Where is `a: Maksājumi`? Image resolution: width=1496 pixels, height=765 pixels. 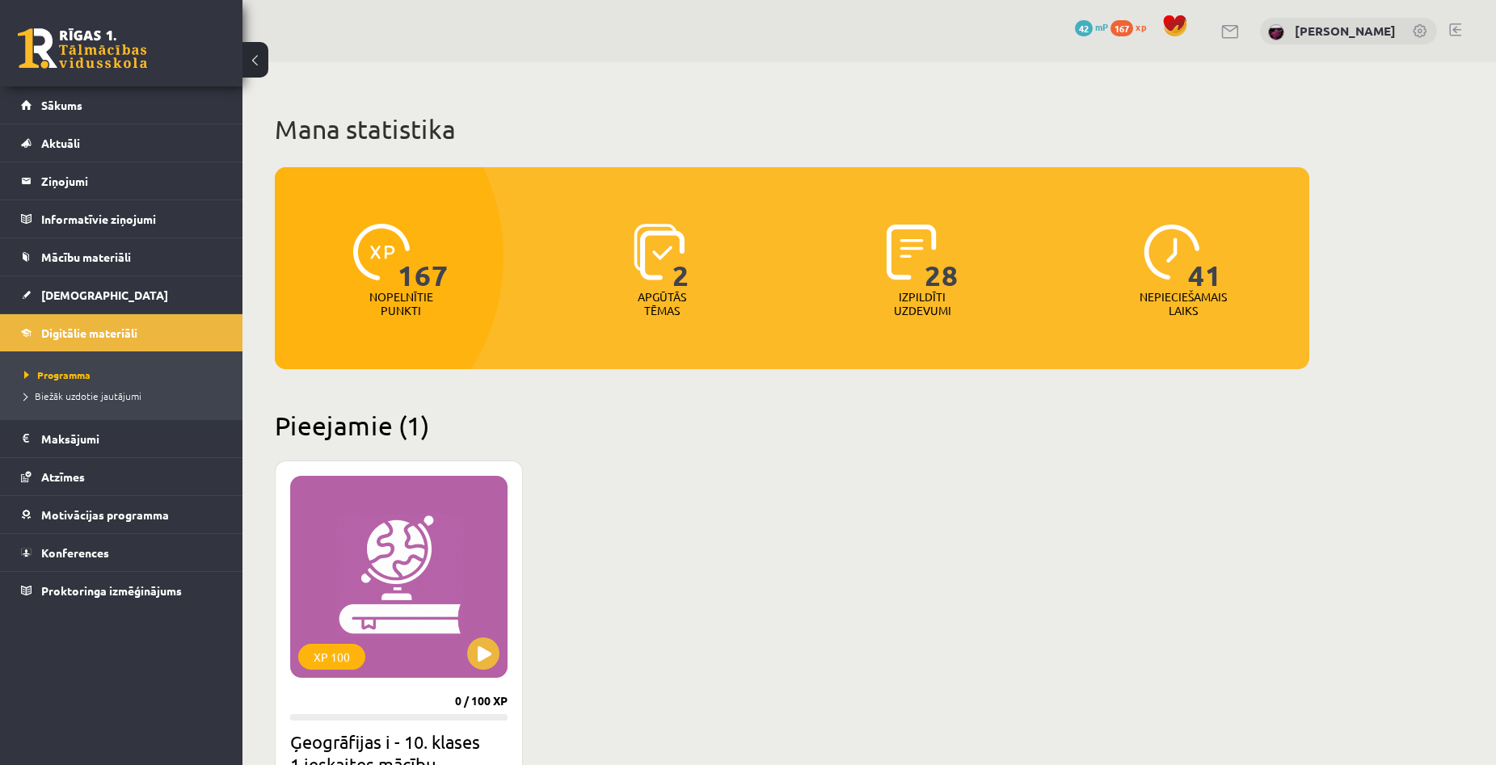 a: Maksājumi is located at coordinates (121, 439).